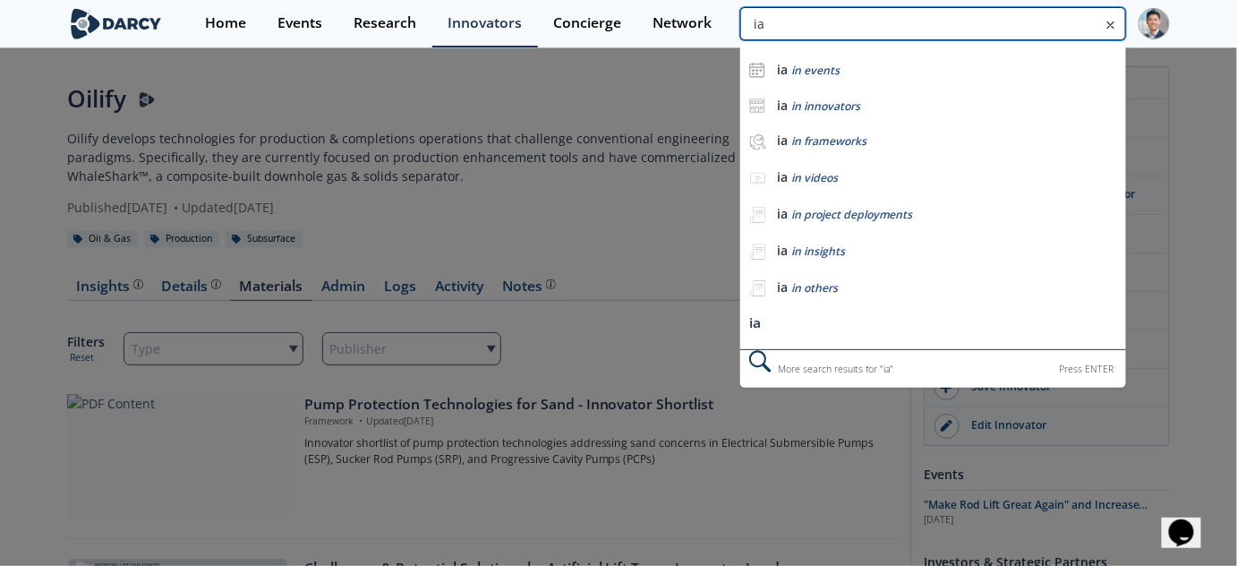 The width and height of the screenshot is (1237, 566). What do you see at coordinates (814, 287) in the screenshot?
I see `span: in others` at bounding box center [814, 287].